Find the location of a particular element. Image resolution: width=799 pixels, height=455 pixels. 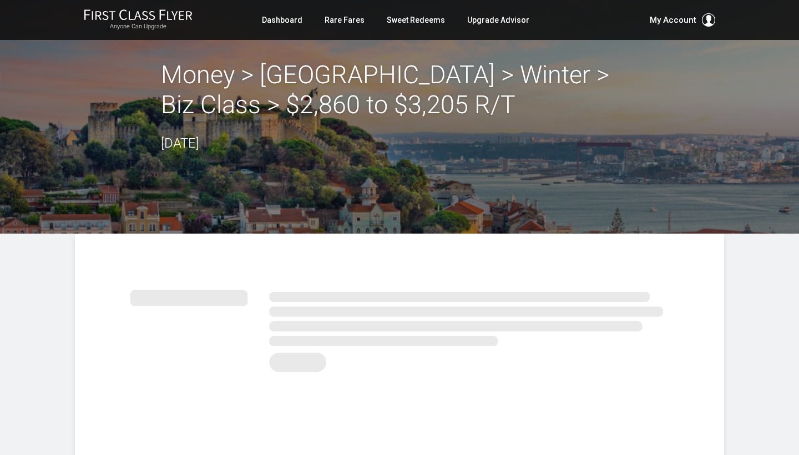

a: Dashboard is located at coordinates (282, 20).